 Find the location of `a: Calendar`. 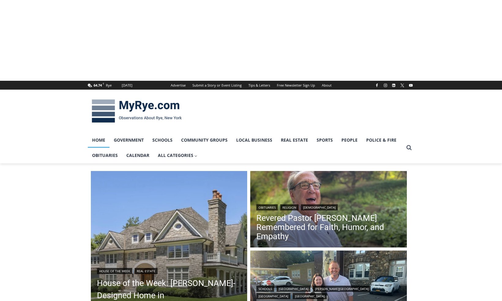

a: Calendar is located at coordinates (138, 155).